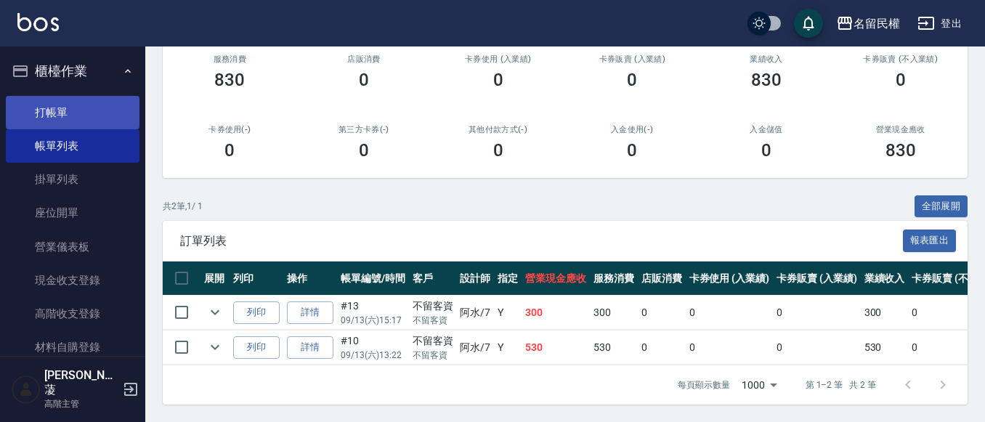  I want to click on th: 營業現金應收, so click(556, 278).